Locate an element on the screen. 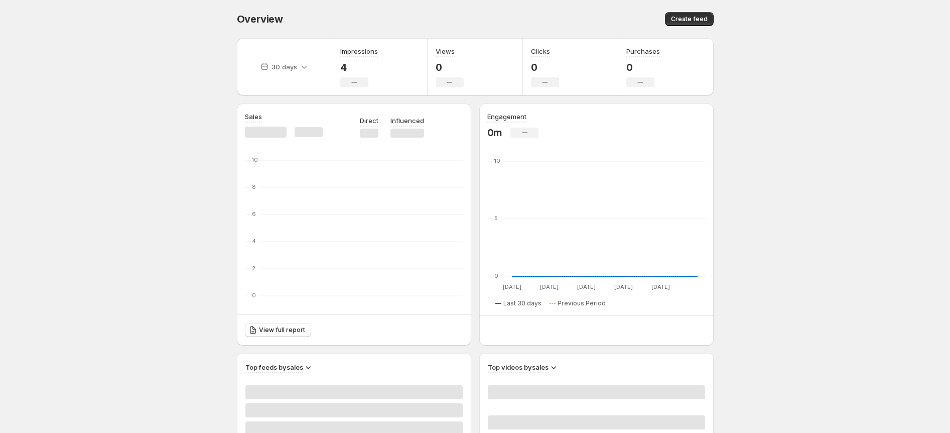 The width and height of the screenshot is (950, 433). p: Influenced is located at coordinates (407, 120).